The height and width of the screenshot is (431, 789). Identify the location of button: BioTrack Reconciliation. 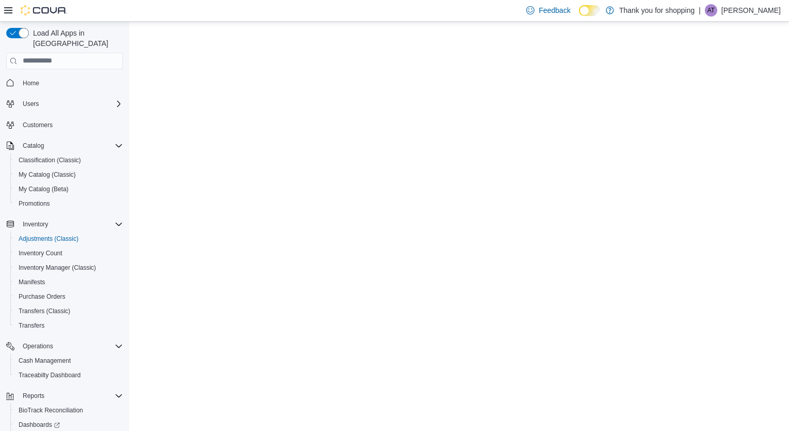
(69, 410).